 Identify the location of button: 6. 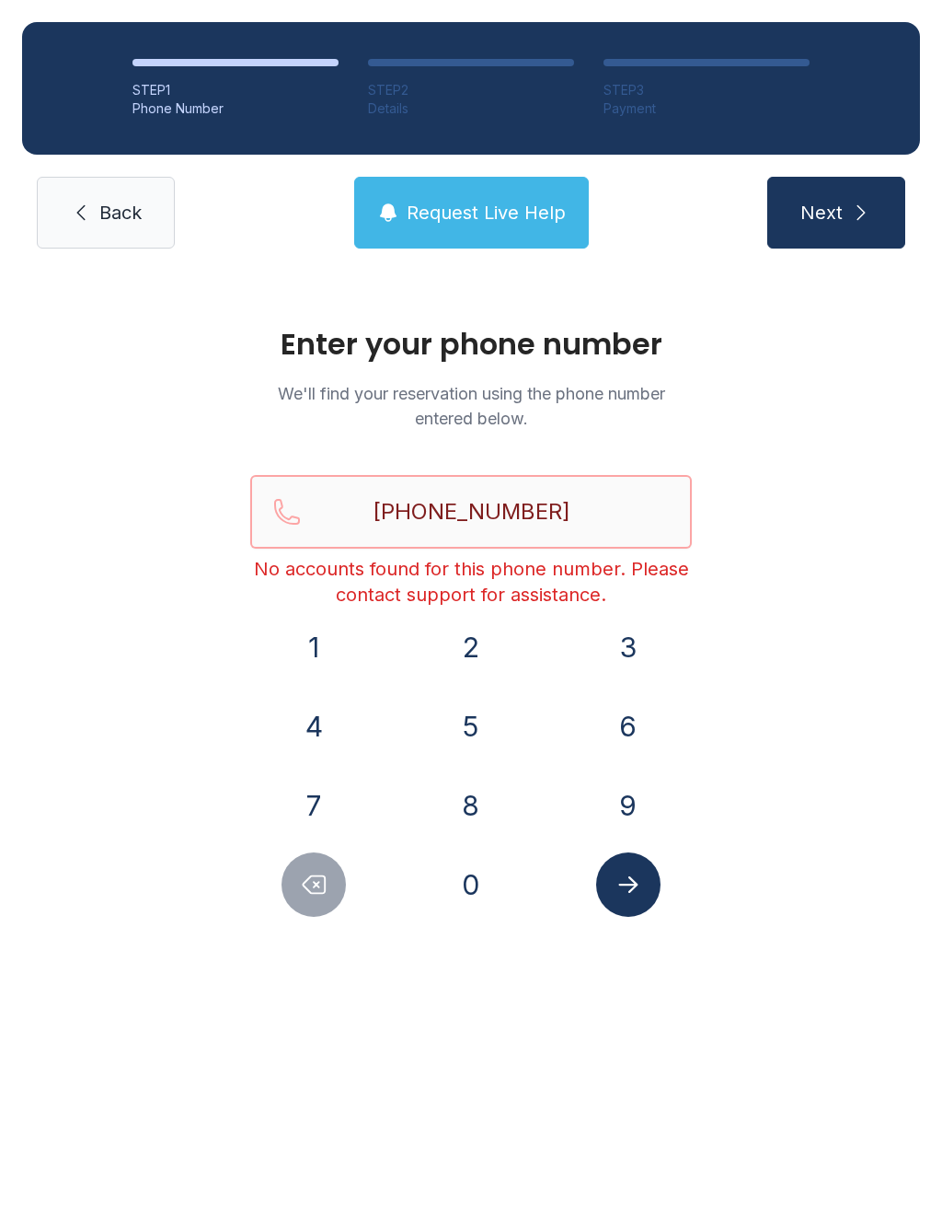
(629, 726).